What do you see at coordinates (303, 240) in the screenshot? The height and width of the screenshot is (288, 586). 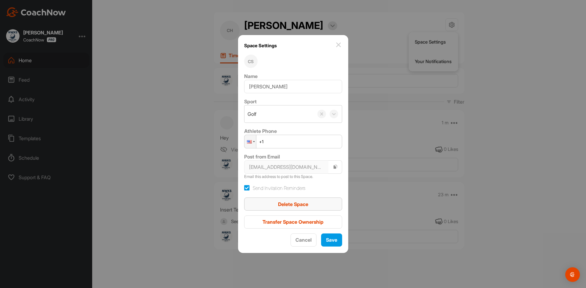 I see `span: Cancel` at bounding box center [303, 240].